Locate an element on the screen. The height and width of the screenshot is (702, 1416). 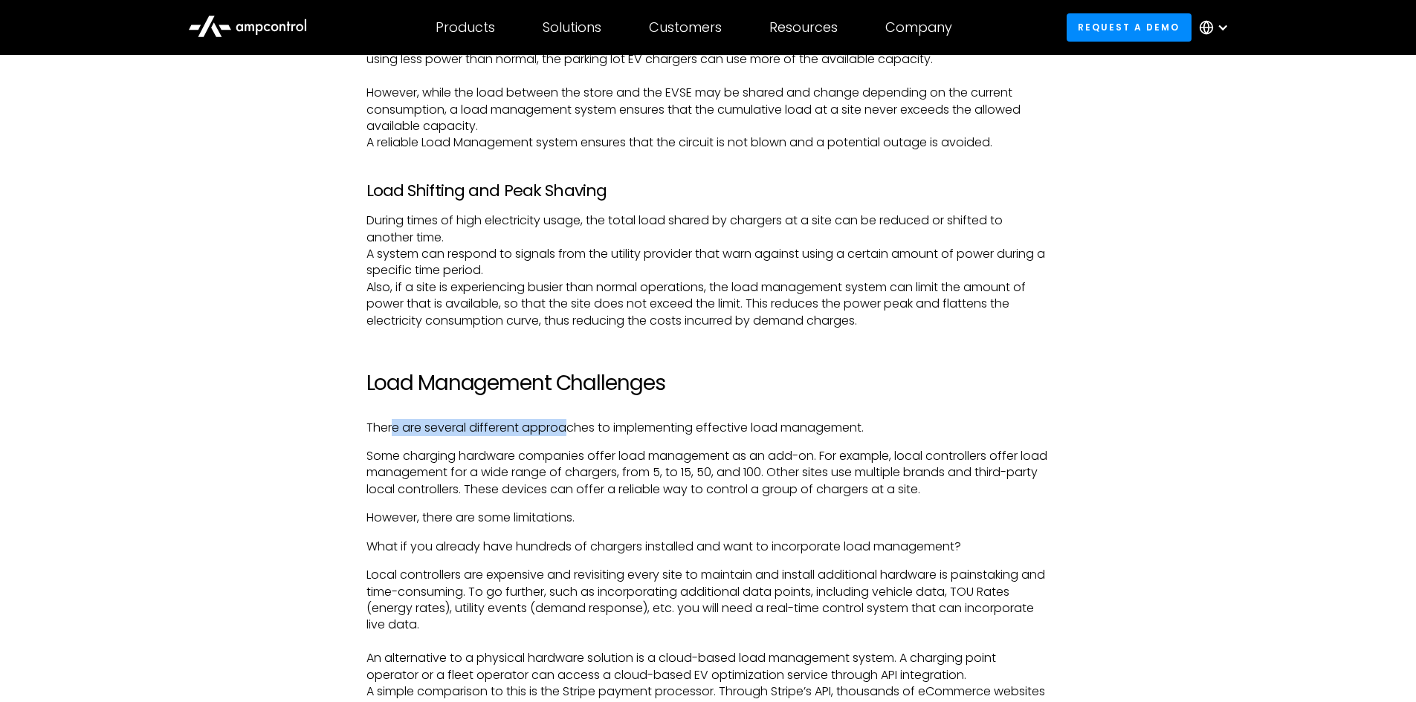
p: Some charging hardware companies offer load management as an add-on. For example, local controlle... is located at coordinates (708, 473).